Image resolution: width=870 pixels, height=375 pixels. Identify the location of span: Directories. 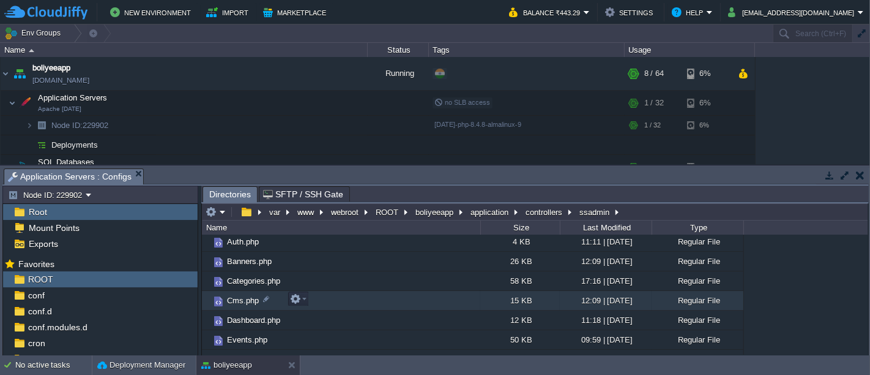
(230, 194).